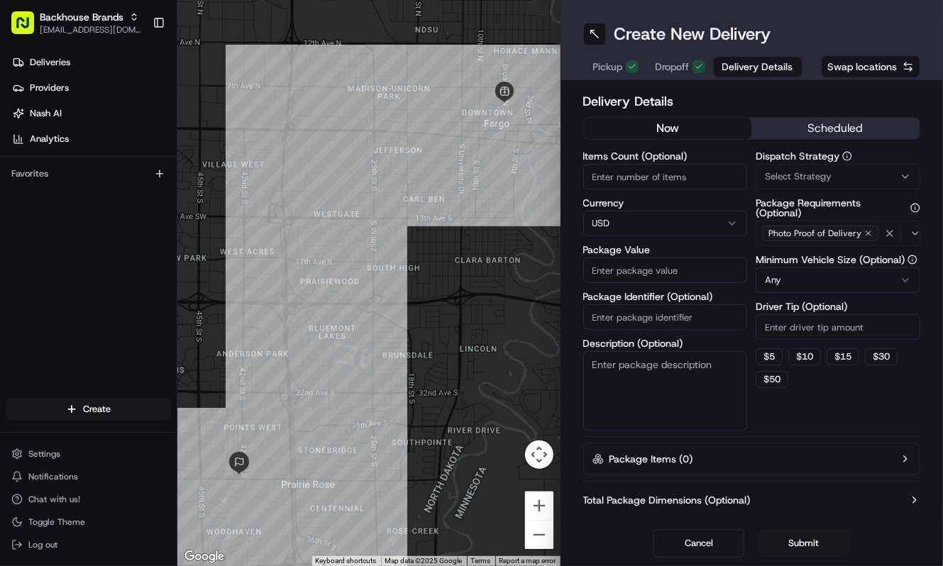 The width and height of the screenshot is (943, 566). What do you see at coordinates (239, 191) in the screenshot?
I see `button: See all` at bounding box center [239, 191].